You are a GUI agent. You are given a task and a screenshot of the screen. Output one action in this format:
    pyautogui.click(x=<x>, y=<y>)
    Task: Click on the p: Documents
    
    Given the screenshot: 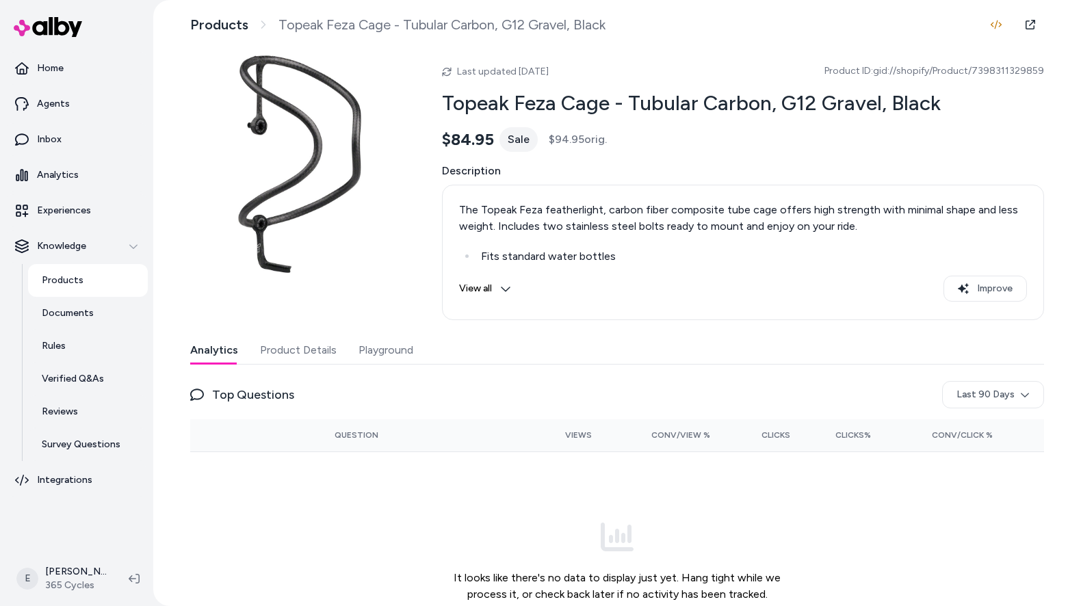 What is the action you would take?
    pyautogui.click(x=68, y=313)
    